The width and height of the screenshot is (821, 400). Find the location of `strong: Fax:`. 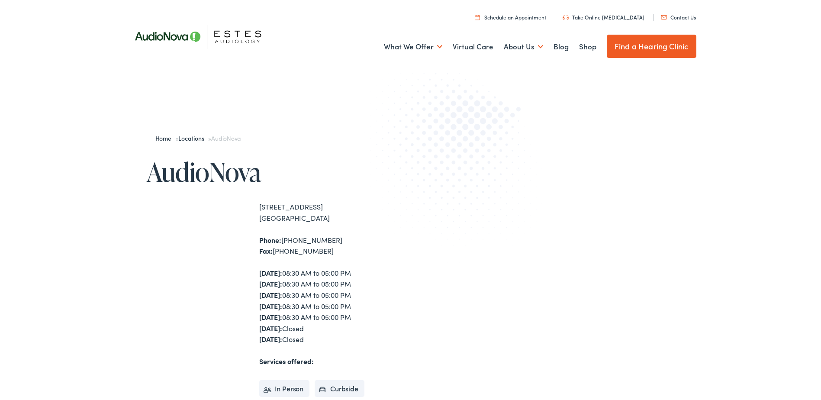

strong: Fax: is located at coordinates (266, 251).